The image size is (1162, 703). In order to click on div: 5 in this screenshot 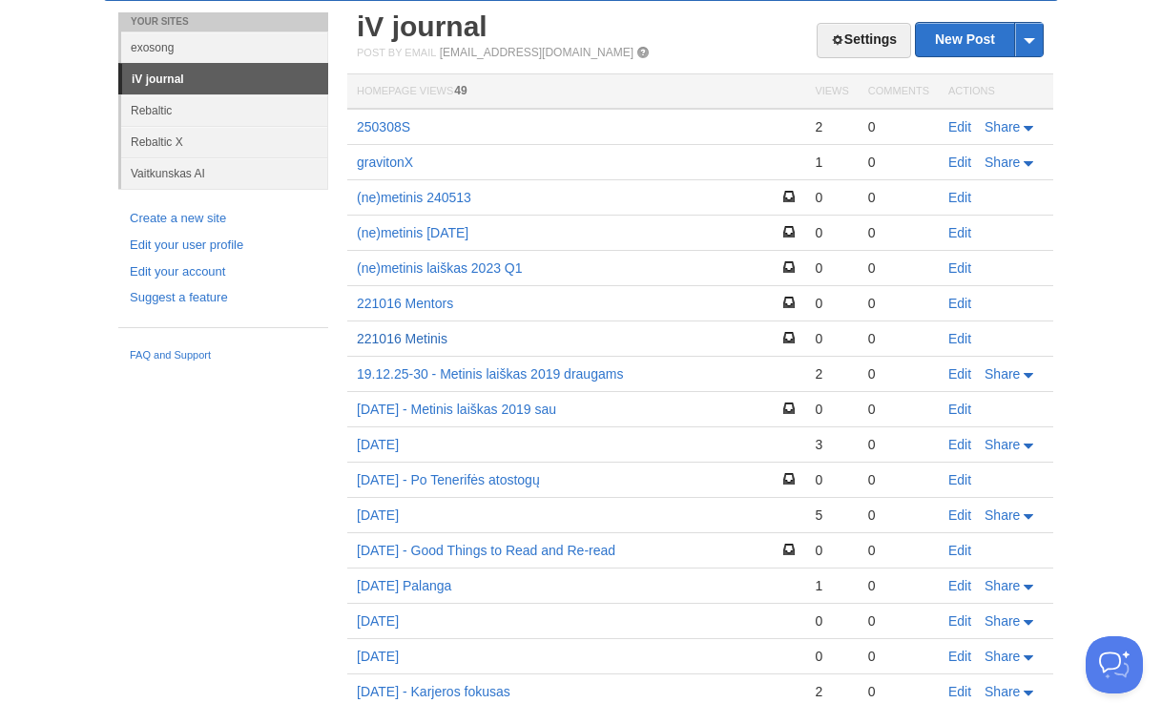, I will do `click(831, 515)`.